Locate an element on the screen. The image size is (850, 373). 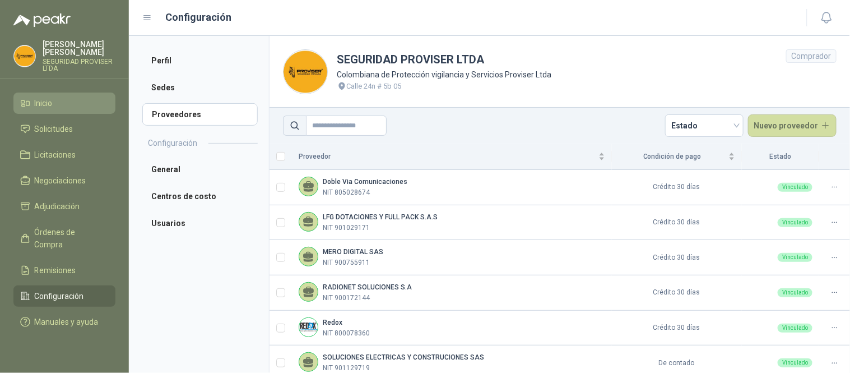
span: Órdenes de Compra is located at coordinates (70, 238).